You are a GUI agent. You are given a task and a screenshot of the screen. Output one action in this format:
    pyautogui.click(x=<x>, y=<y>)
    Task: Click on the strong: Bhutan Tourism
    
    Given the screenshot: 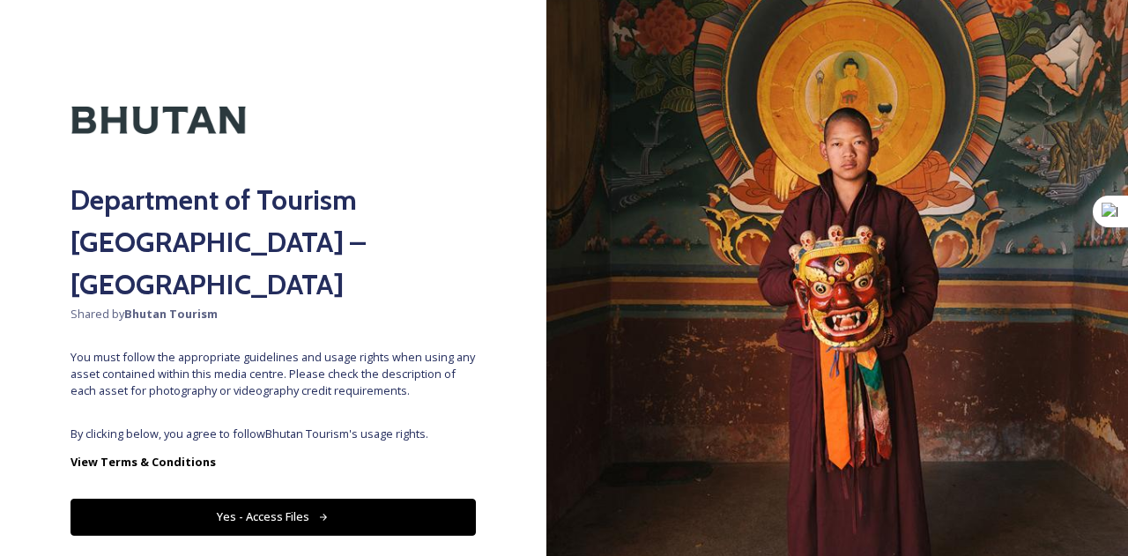 What is the action you would take?
    pyautogui.click(x=171, y=314)
    